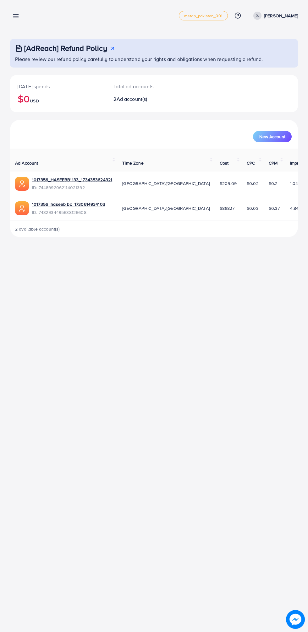 The height and width of the screenshot is (632, 308). Describe the element at coordinates (34, 101) in the screenshot. I see `span: USD` at that location.